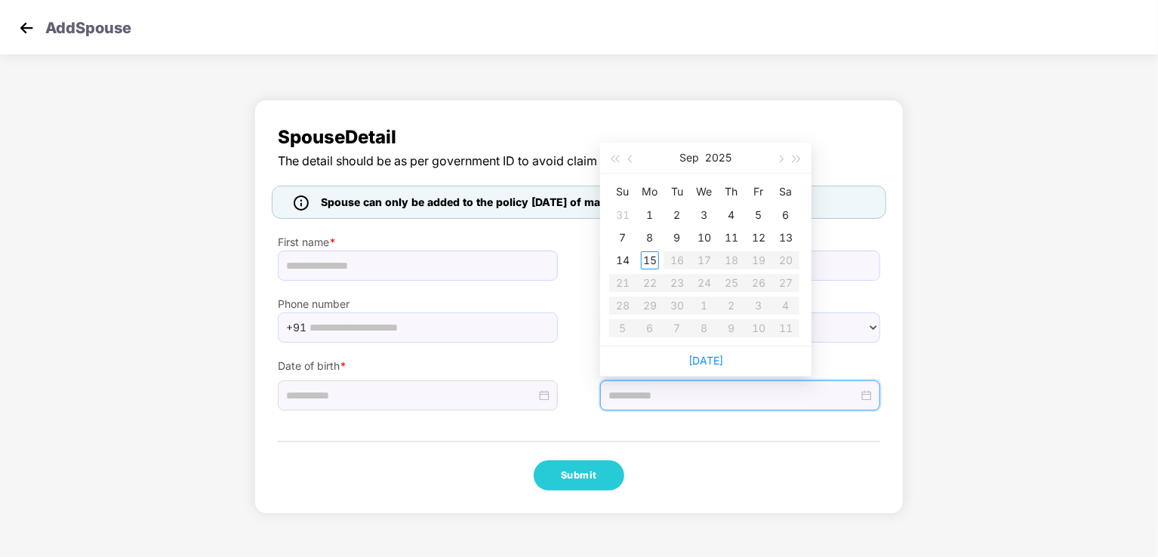 This screenshot has height=557, width=1158. I want to click on div: 14, so click(623, 260).